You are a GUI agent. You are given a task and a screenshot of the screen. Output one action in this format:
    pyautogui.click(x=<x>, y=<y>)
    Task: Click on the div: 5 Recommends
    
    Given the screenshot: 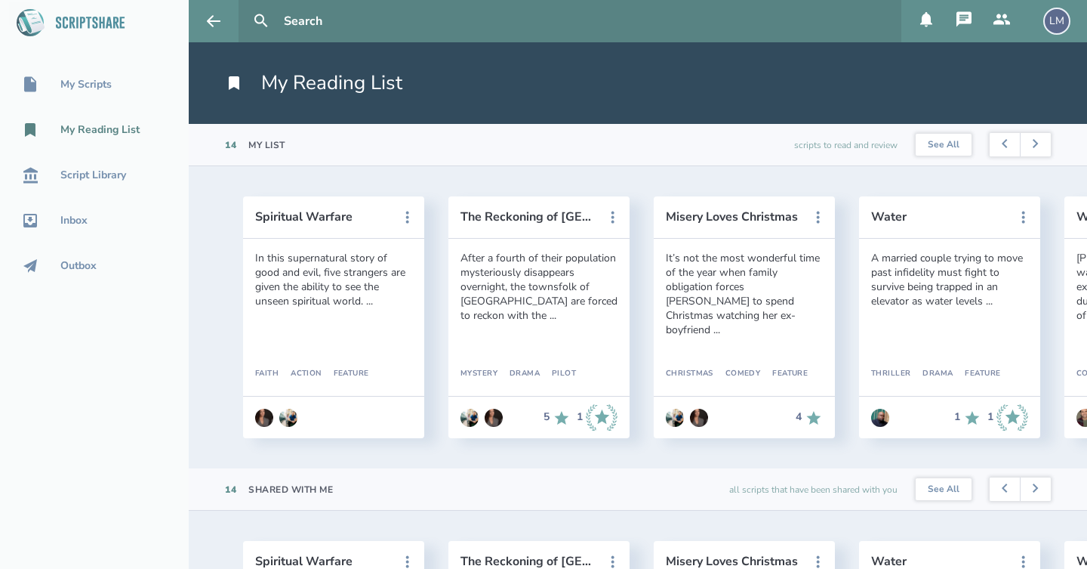 What is the action you would take?
    pyautogui.click(x=557, y=418)
    